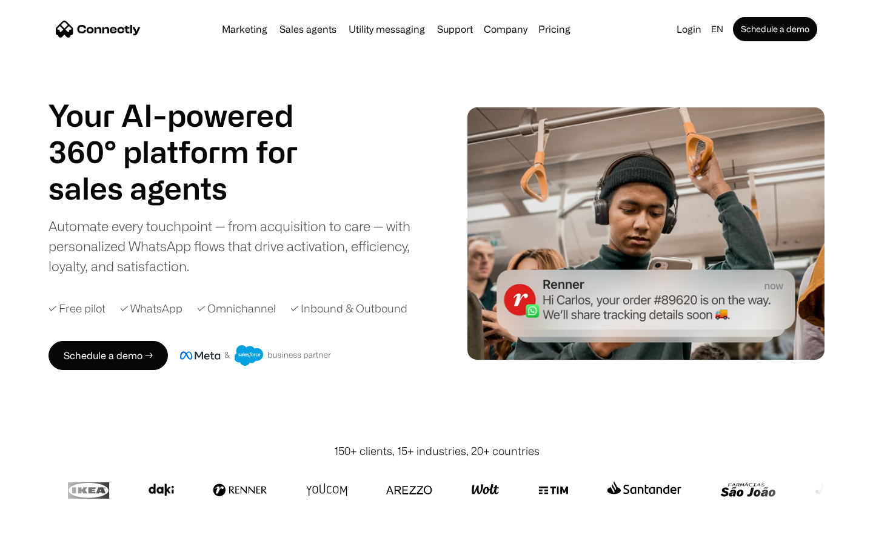 The height and width of the screenshot is (546, 873). What do you see at coordinates (308, 29) in the screenshot?
I see `a: Sales agents` at bounding box center [308, 29].